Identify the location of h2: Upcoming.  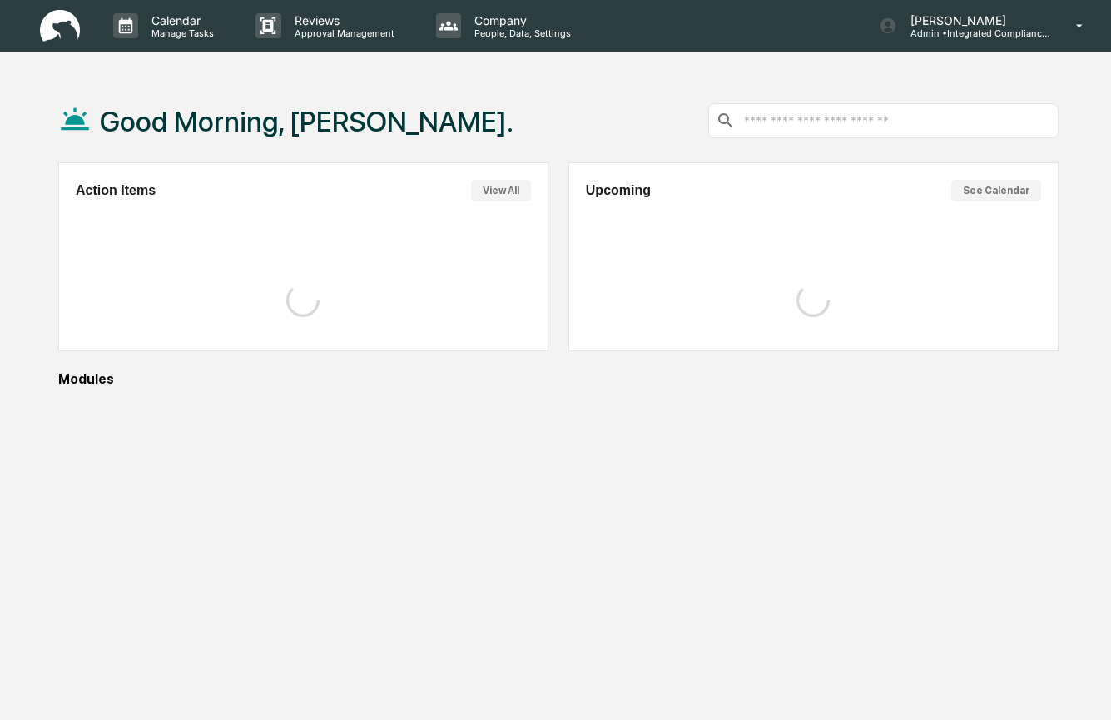
(618, 191).